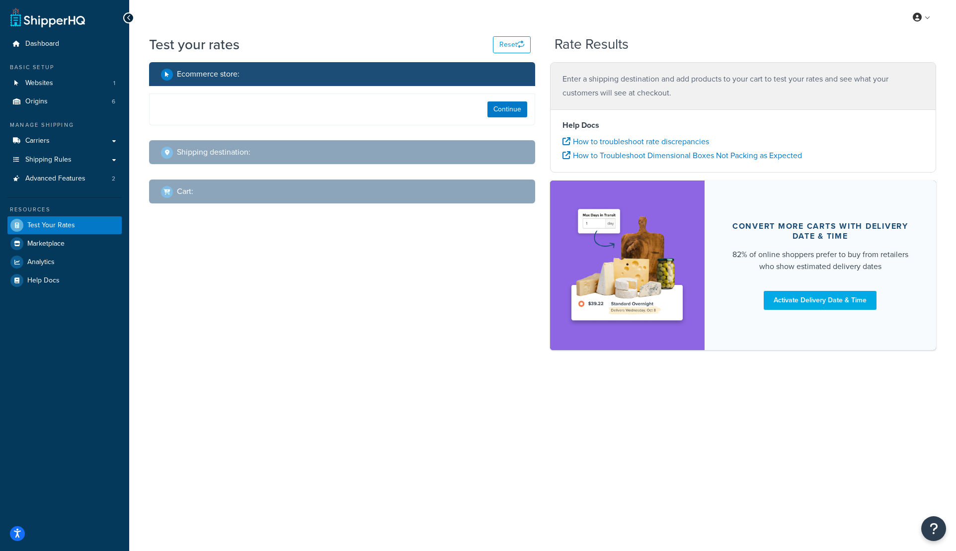 The width and height of the screenshot is (956, 551). What do you see at coordinates (820, 300) in the screenshot?
I see `a: Activate Delivery Date & Time` at bounding box center [820, 300].